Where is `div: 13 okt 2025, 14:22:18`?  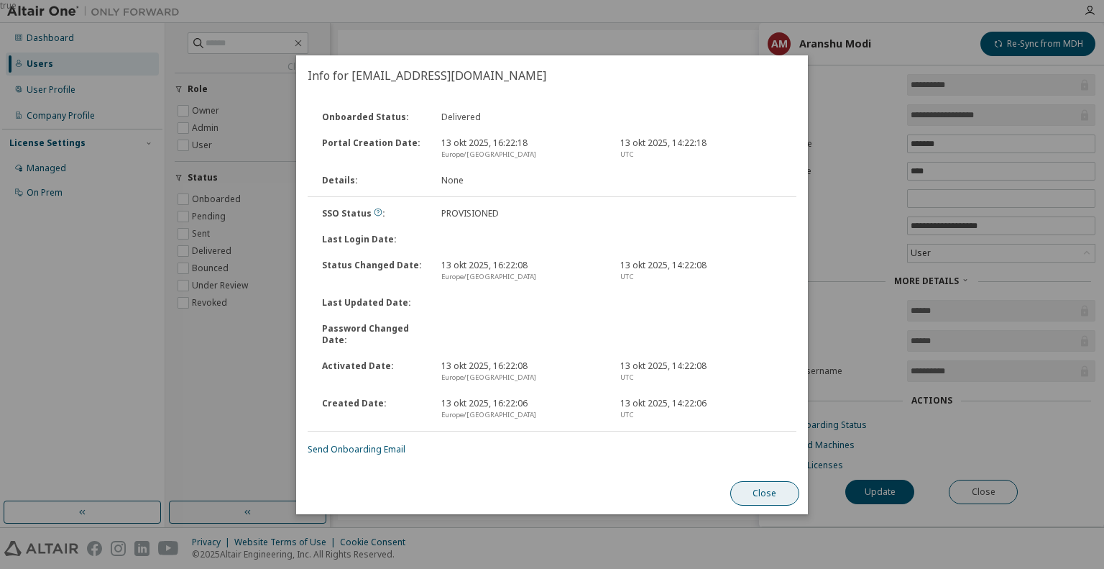
div: 13 okt 2025, 14:22:18 is located at coordinates (701, 149).